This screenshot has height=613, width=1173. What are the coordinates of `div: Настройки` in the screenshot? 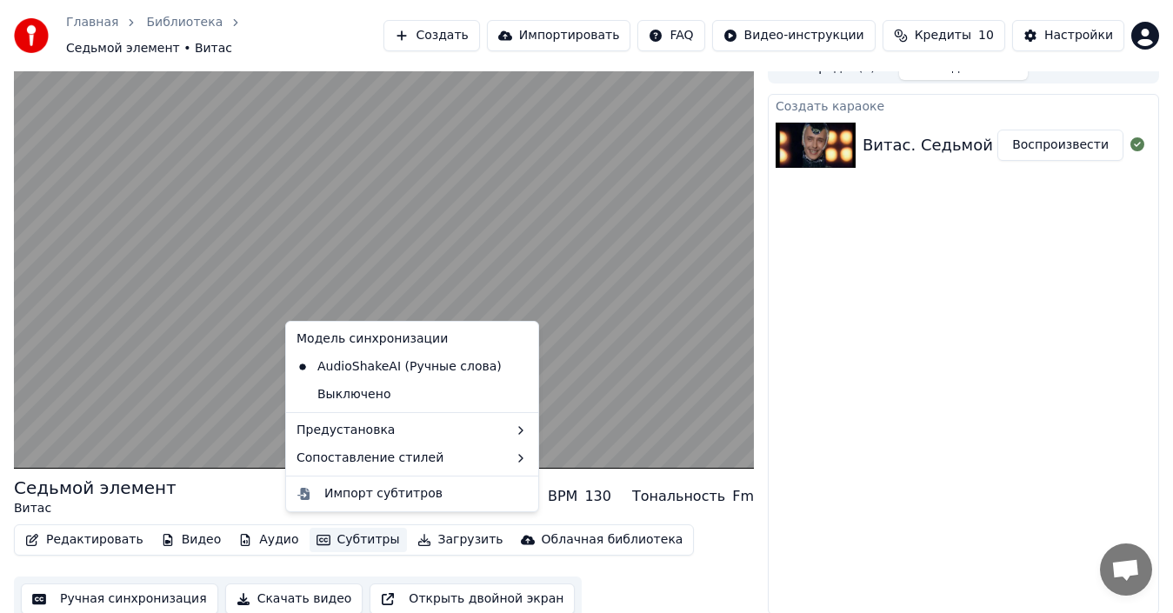 It's located at (1078, 36).